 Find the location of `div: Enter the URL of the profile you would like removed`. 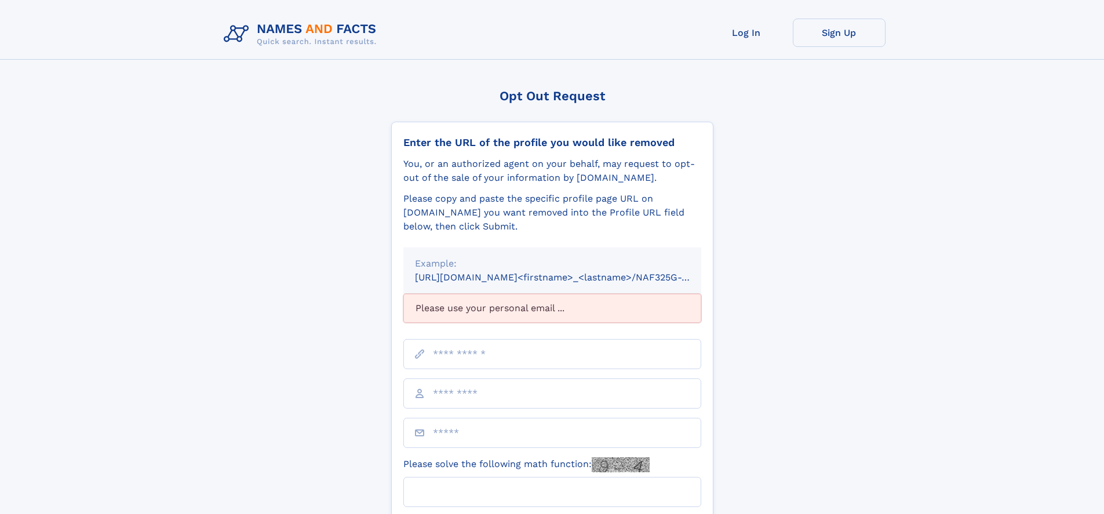

div: Enter the URL of the profile you would like removed is located at coordinates (552, 143).